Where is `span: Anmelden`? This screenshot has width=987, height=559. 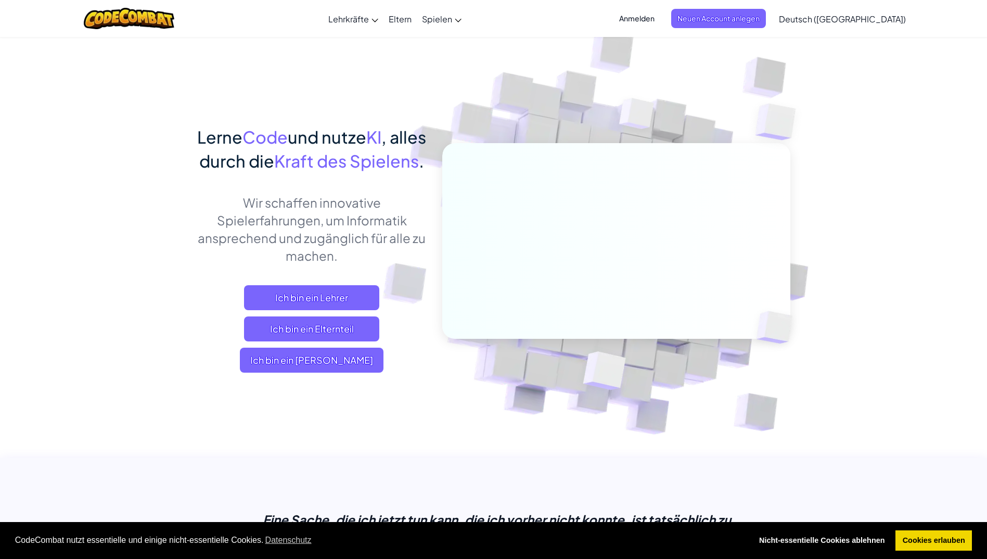
span: Anmelden is located at coordinates (637, 18).